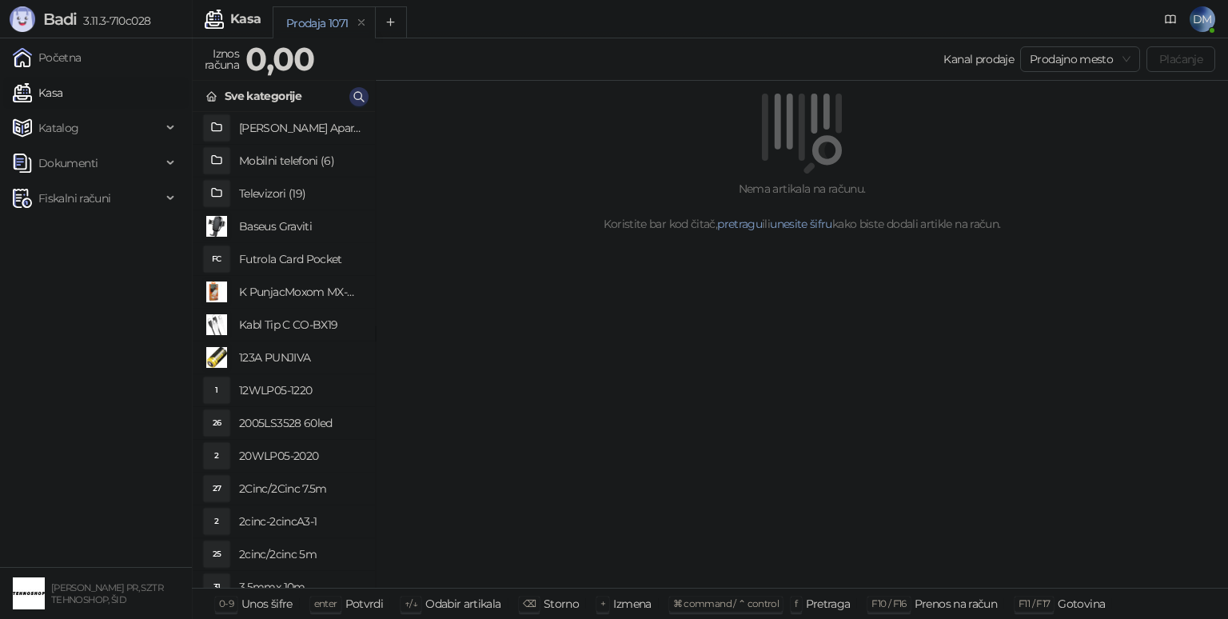  What do you see at coordinates (74, 198) in the screenshot?
I see `span: Fiskalni računi` at bounding box center [74, 198].